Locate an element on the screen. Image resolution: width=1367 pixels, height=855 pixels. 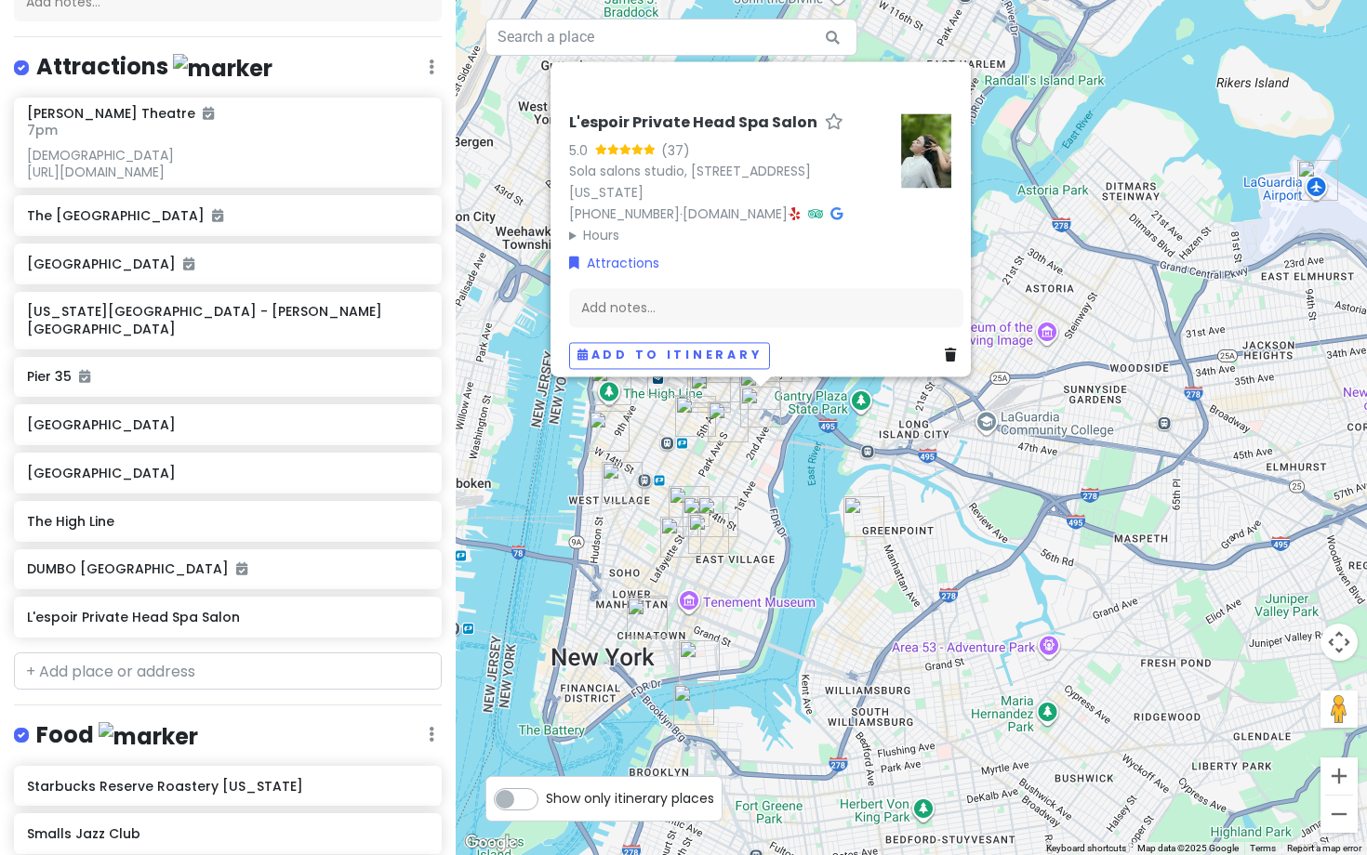
div: Park South Hotel - JDV by Hyatt is located at coordinates (728, 422).